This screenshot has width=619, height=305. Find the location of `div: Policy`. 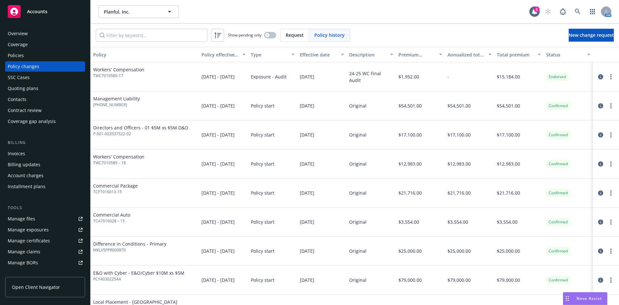

div: Policy is located at coordinates (145, 54).